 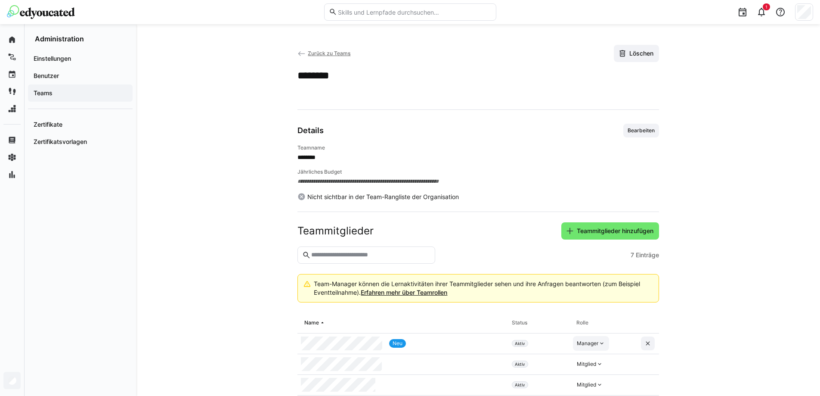 What do you see at coordinates (478, 148) in the screenshot?
I see `h4: Teamname` at bounding box center [478, 148].